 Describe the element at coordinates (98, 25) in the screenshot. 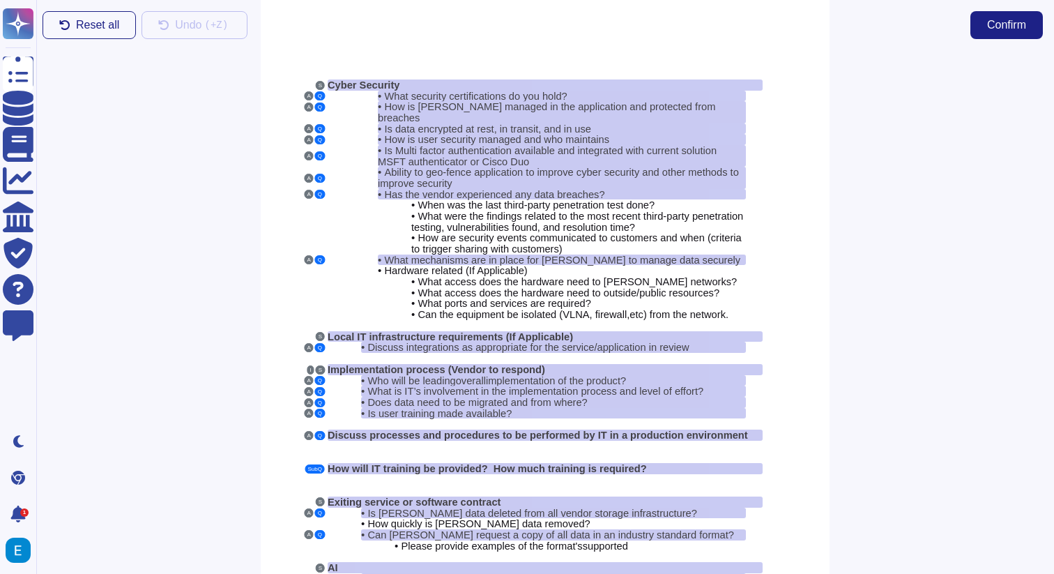

I see `span: Reset all` at that location.